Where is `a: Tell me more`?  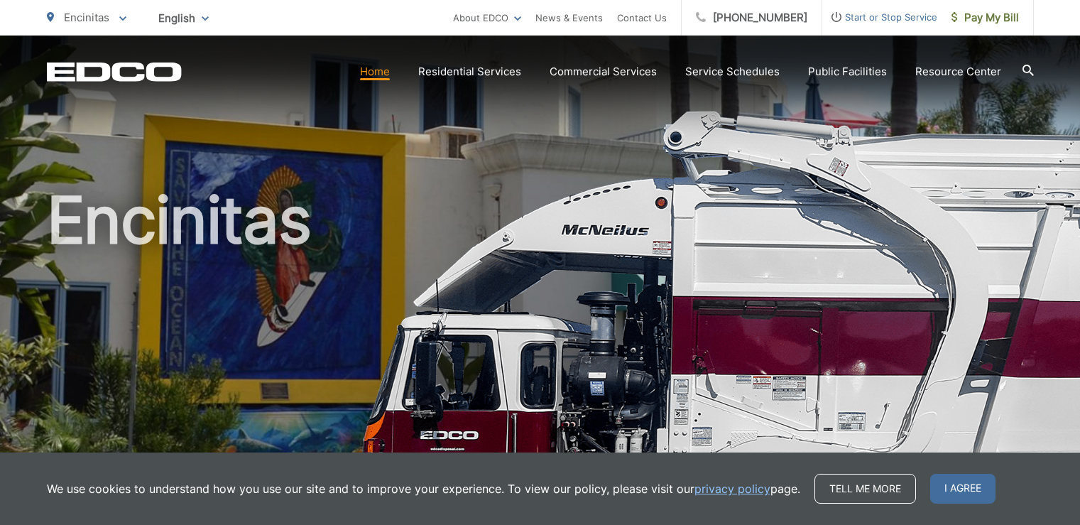
a: Tell me more is located at coordinates (865, 488).